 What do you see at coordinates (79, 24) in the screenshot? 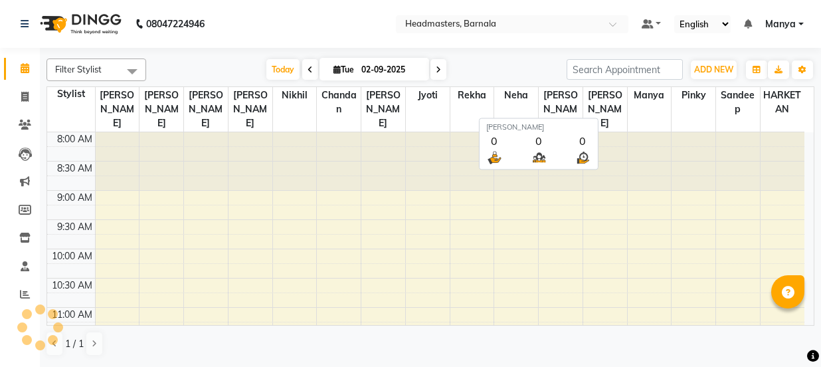
I see `img: logo` at bounding box center [79, 24].